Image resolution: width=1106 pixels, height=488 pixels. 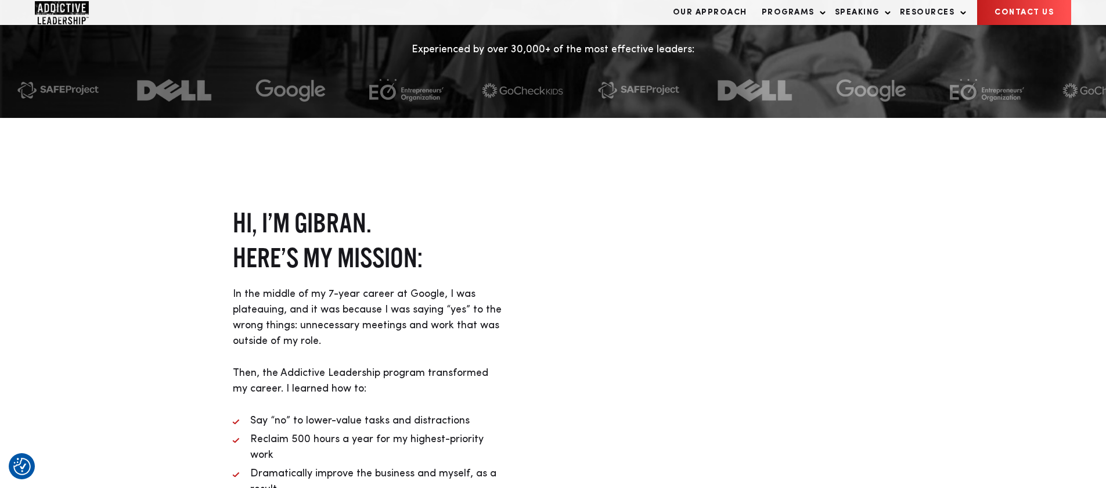 What do you see at coordinates (367, 317) in the screenshot?
I see `span: In the middle of my 7-year career at Google, I was plateauing, and it was because I was saying “y...` at bounding box center [367, 317].